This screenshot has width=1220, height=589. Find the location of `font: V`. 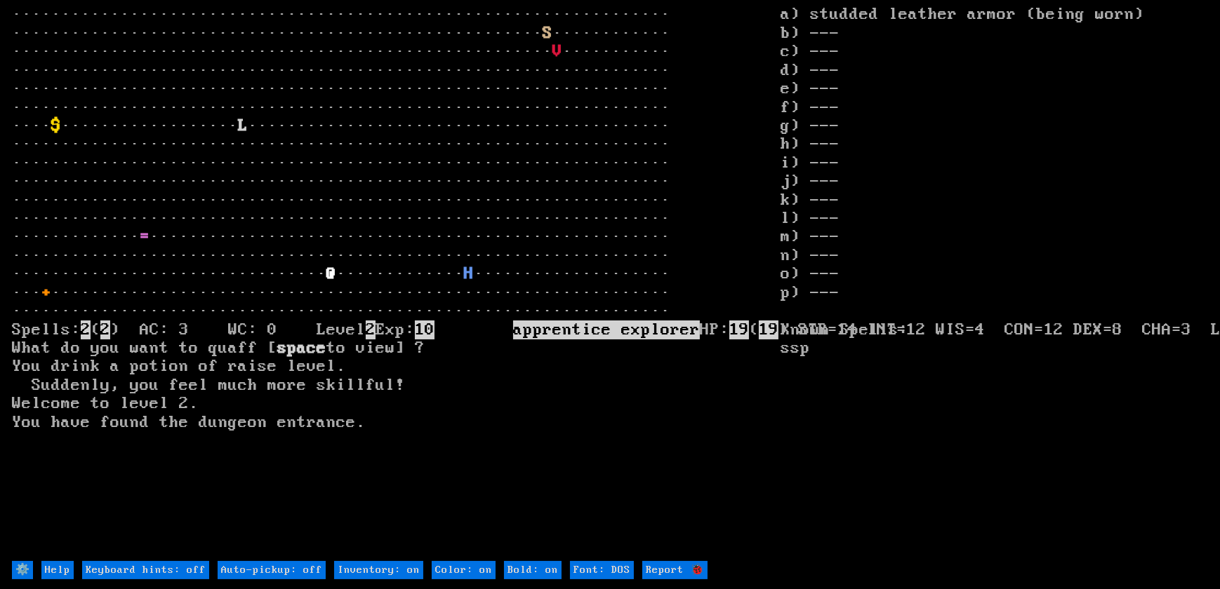

font: V is located at coordinates (557, 51).